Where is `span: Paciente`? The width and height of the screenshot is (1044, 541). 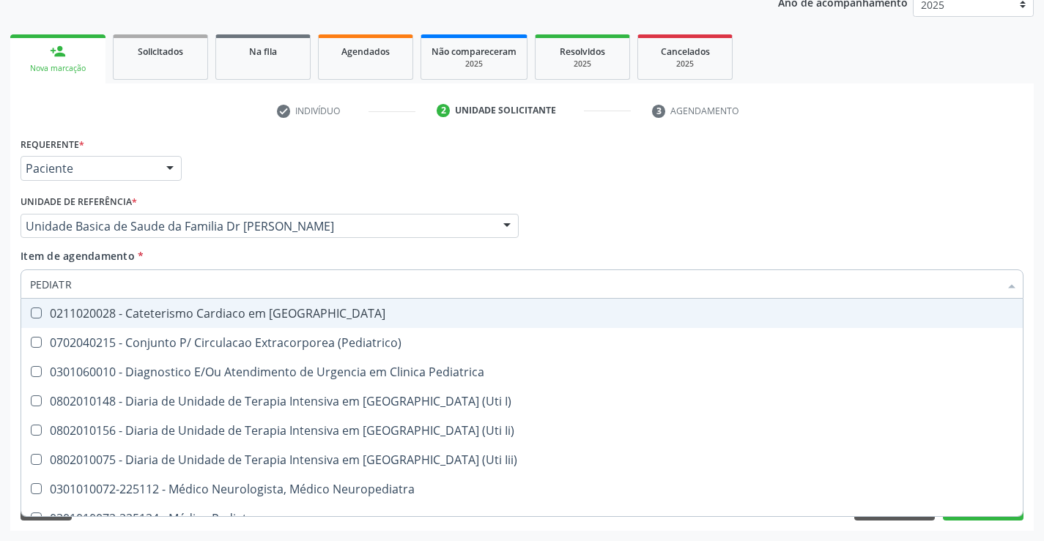 span: Paciente is located at coordinates (89, 168).